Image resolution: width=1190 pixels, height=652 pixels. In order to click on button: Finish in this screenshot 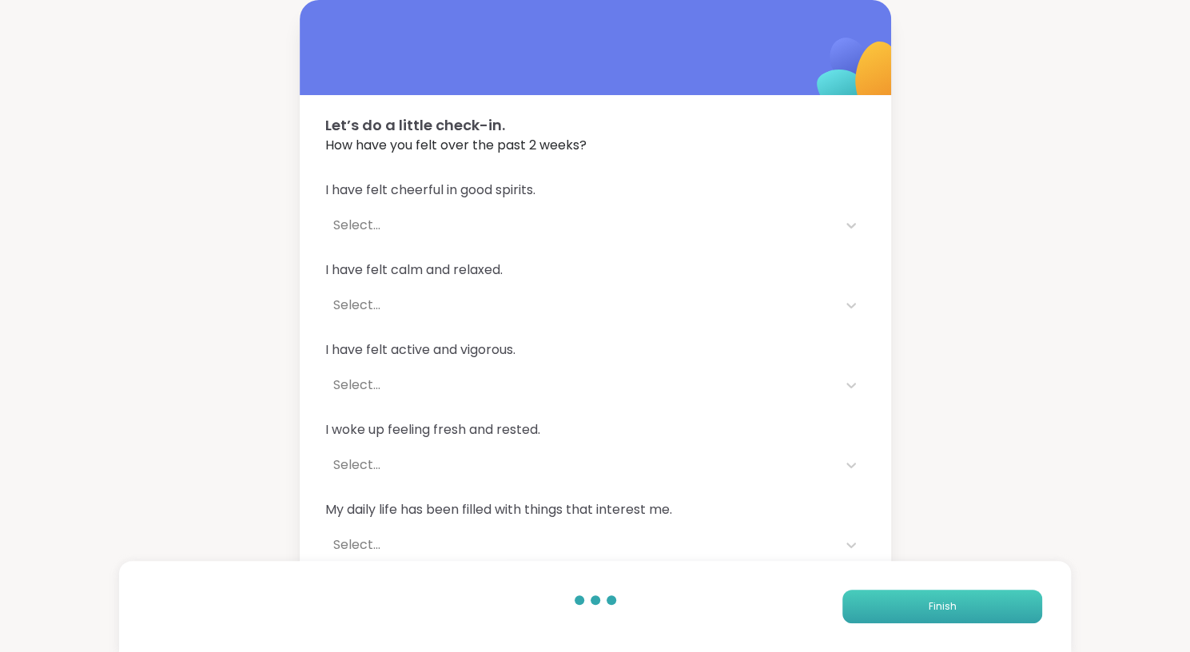, I will do `click(942, 607)`.